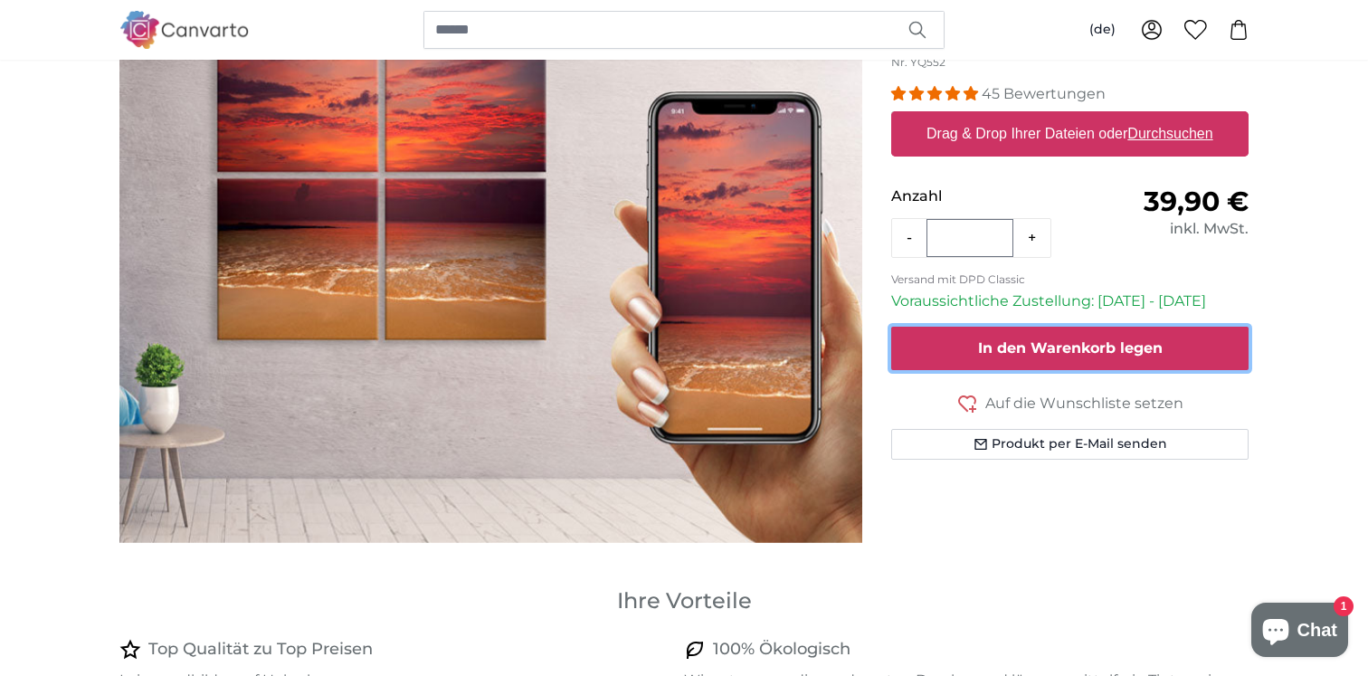 The height and width of the screenshot is (676, 1368). What do you see at coordinates (1069, 280) in the screenshot?
I see `p: Versand mit DPD Classic` at bounding box center [1069, 280].